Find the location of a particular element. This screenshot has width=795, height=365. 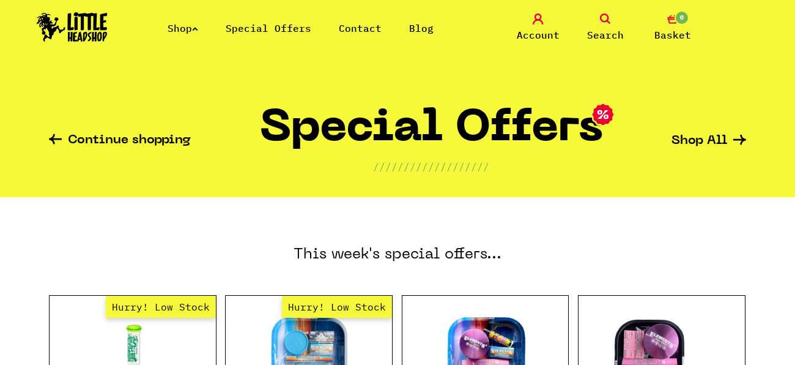

a: Shop All is located at coordinates (709, 141).